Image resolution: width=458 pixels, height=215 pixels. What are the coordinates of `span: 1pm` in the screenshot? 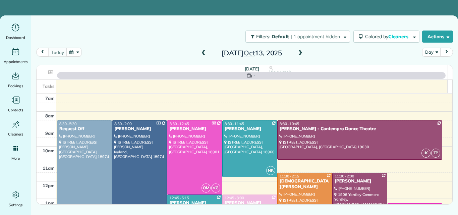 It's located at (50, 203).